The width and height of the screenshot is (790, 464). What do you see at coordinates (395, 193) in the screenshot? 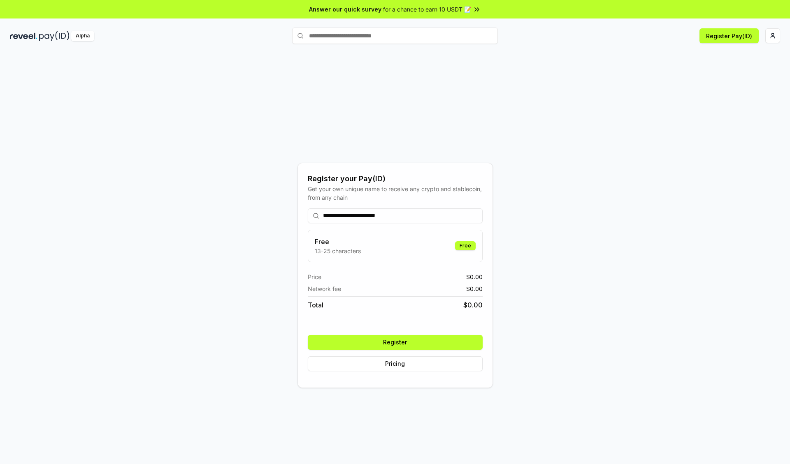
I see `div: Get your own unique name to receive any crypto and stablecoin, from any chain` at bounding box center [395, 193].